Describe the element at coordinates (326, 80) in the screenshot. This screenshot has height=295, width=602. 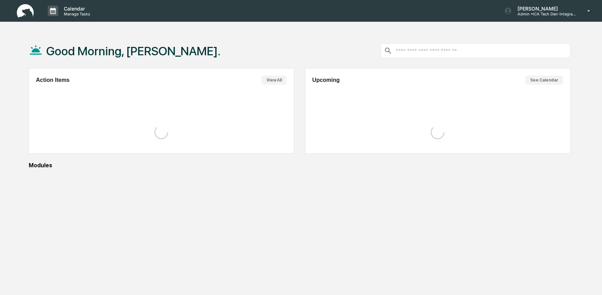
I see `h2: Upcoming` at that location.